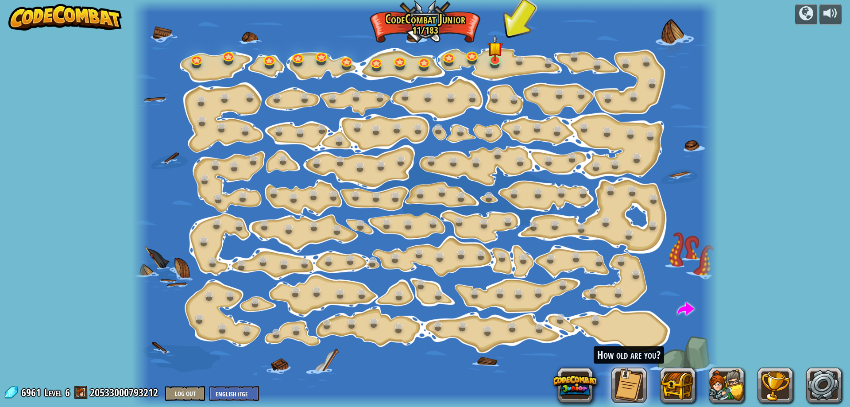 Image resolution: width=850 pixels, height=407 pixels. What do you see at coordinates (831, 14) in the screenshot?
I see `button: Adjust volume` at bounding box center [831, 14].